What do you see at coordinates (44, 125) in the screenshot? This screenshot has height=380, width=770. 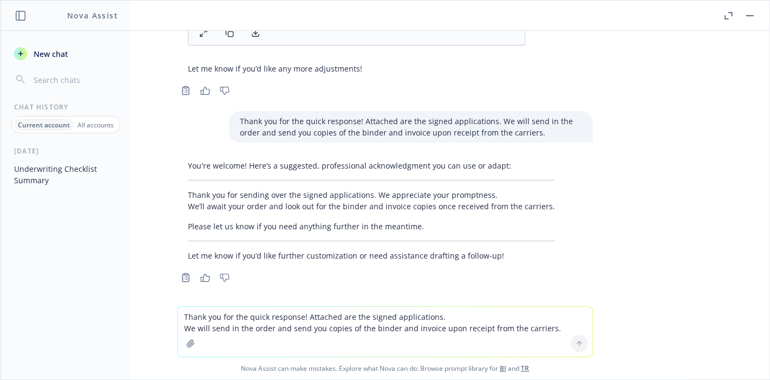 I see `p: Current account` at bounding box center [44, 125].